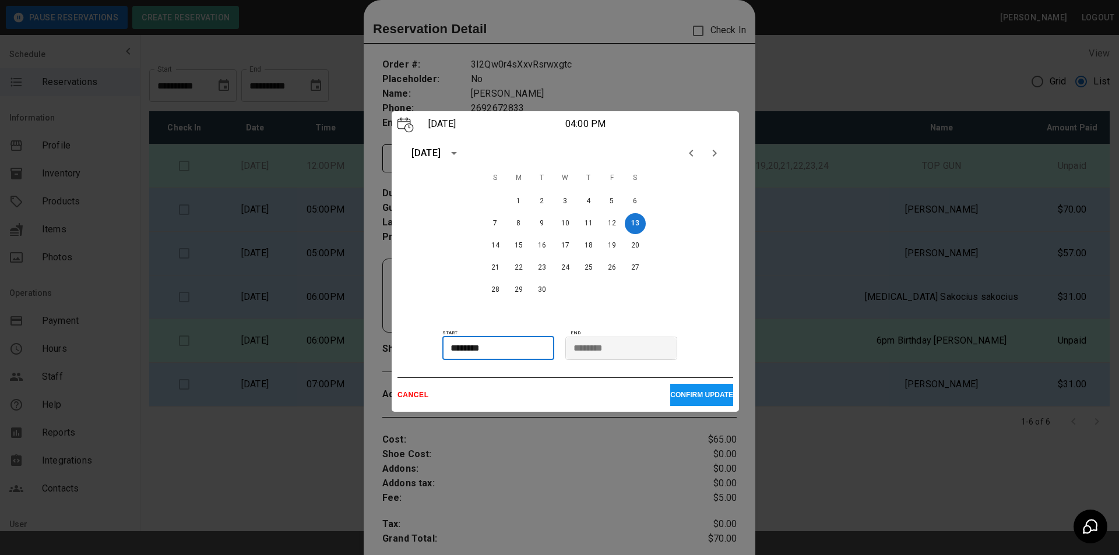 The width and height of the screenshot is (1119, 555). I want to click on span: Sunday, so click(495, 178).